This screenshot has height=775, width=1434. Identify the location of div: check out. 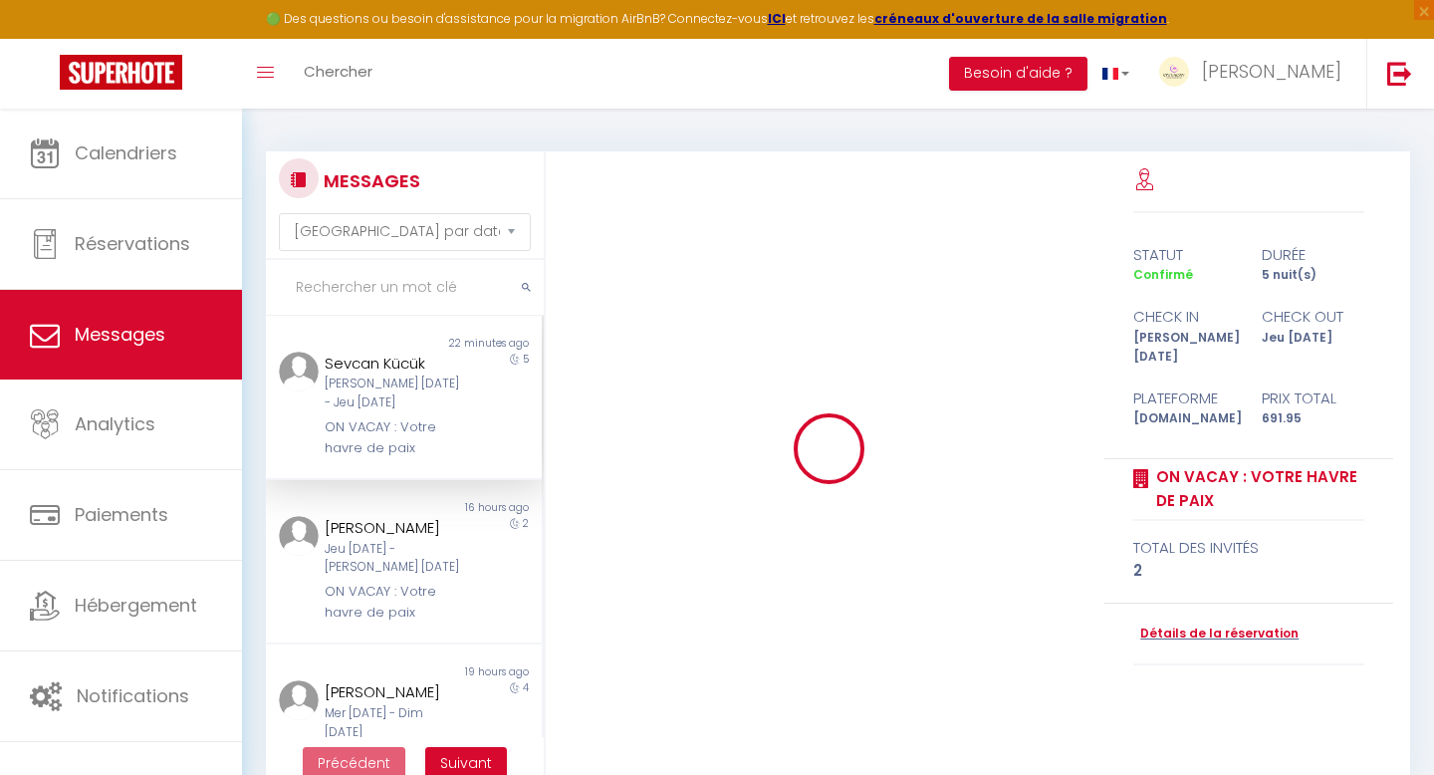
(1312, 317).